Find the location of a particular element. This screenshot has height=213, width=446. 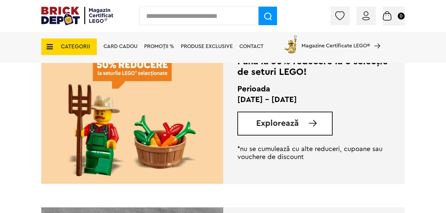

a: Magazine Certificate LEGO® is located at coordinates (375, 37).